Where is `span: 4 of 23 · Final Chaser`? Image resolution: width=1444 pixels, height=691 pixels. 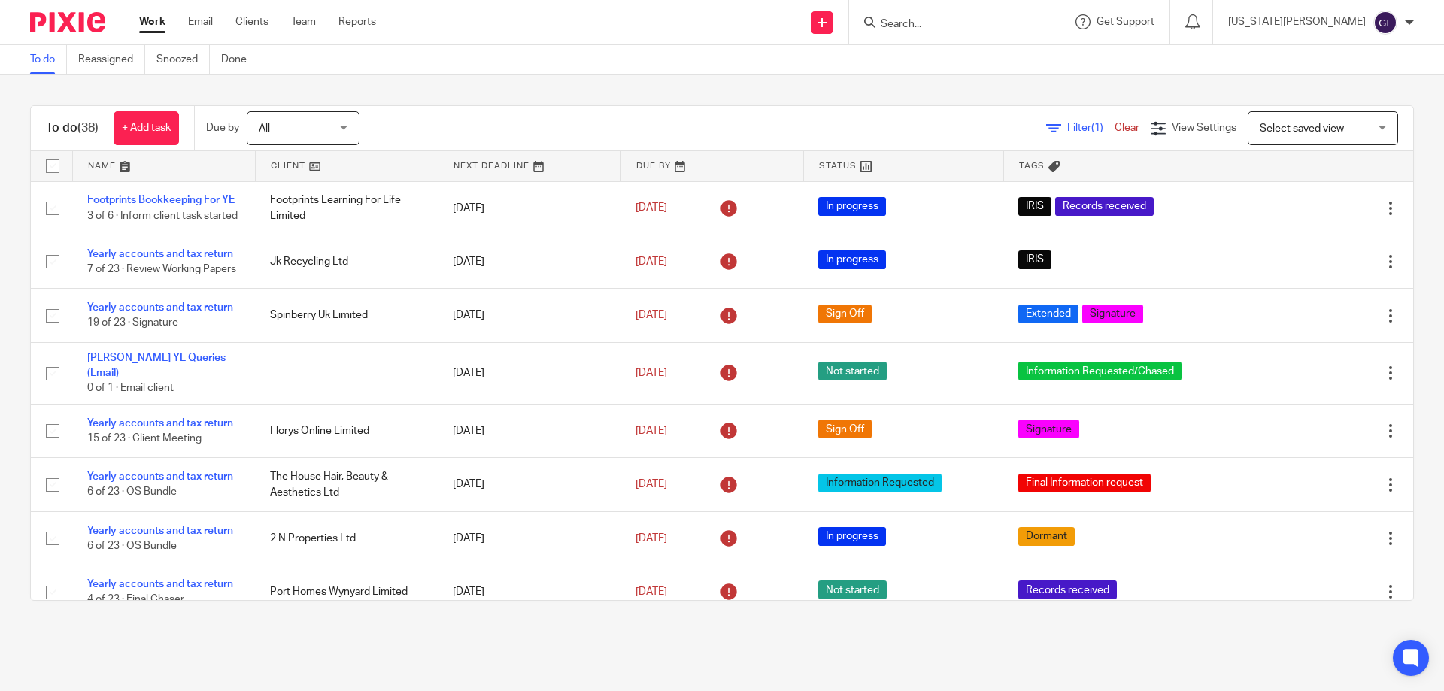
span: 4 of 23 · Final Chaser is located at coordinates (135, 600).